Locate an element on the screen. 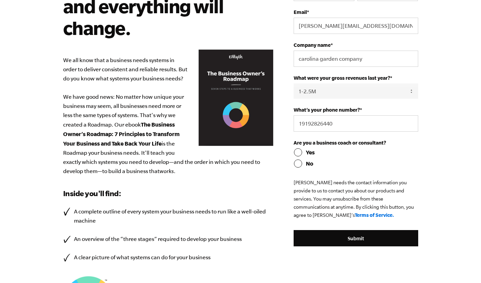 The height and width of the screenshot is (283, 481). div: Chat Widget is located at coordinates (464, 267).